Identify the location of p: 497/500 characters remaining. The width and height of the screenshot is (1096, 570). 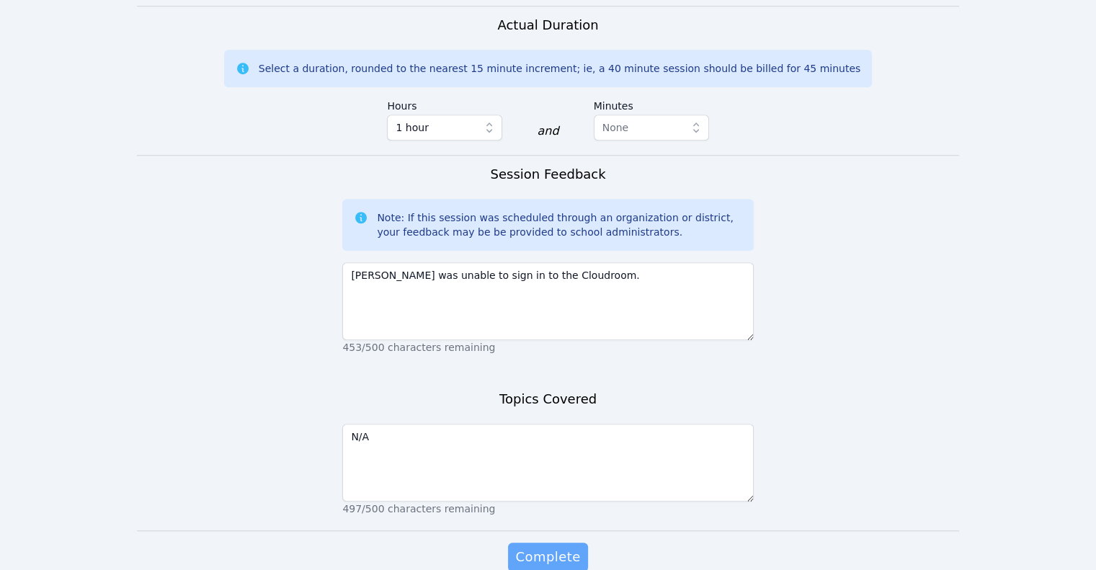
(548, 509).